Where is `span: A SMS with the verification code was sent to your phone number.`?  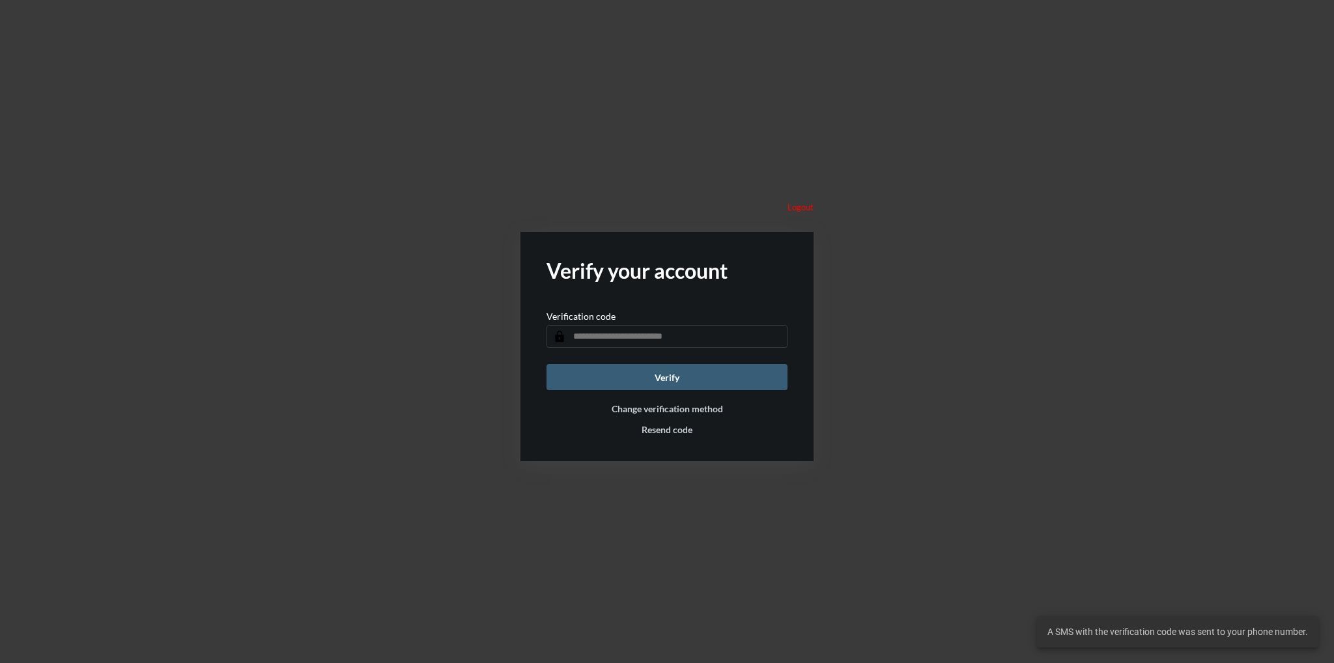 span: A SMS with the verification code was sent to your phone number. is located at coordinates (1178, 632).